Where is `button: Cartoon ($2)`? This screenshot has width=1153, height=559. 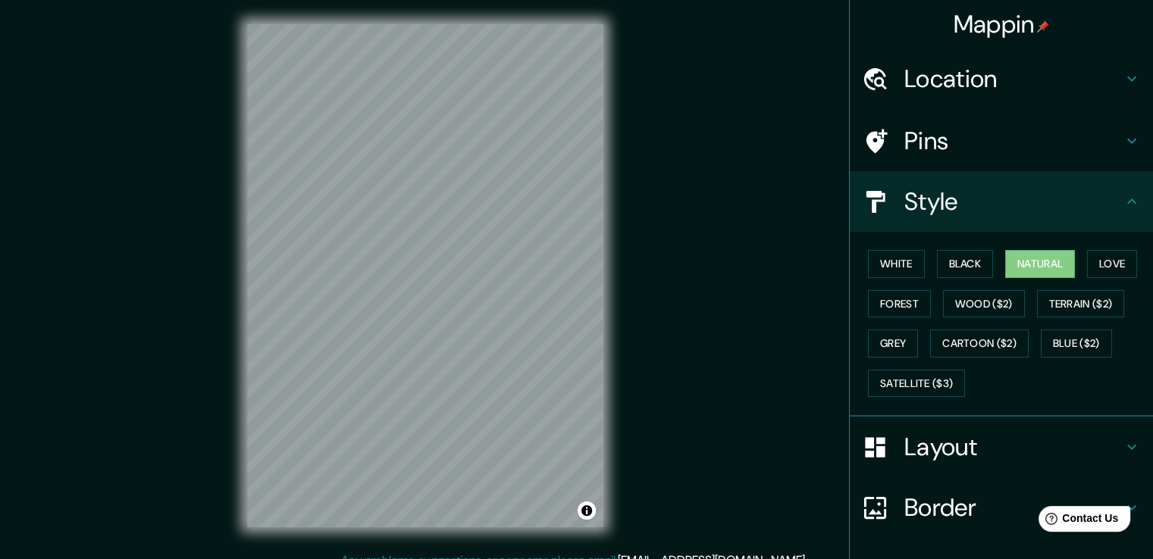 button: Cartoon ($2) is located at coordinates (979, 343).